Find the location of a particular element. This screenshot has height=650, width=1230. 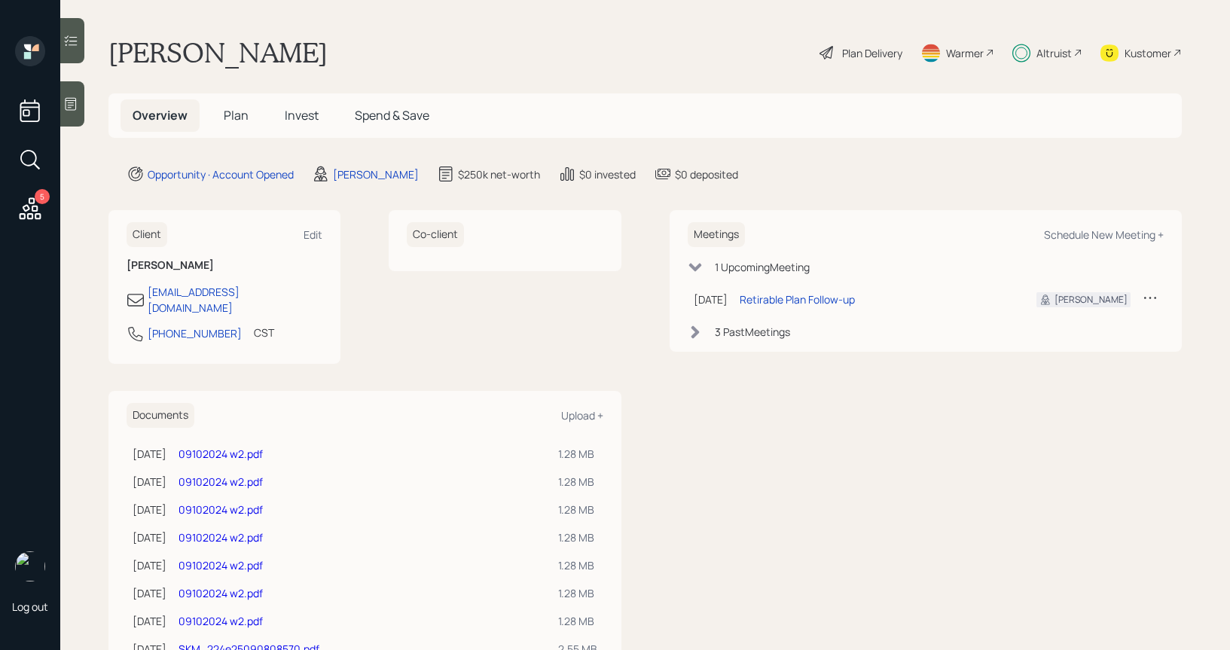

div: Opportunity · Account Opened is located at coordinates (221, 174).